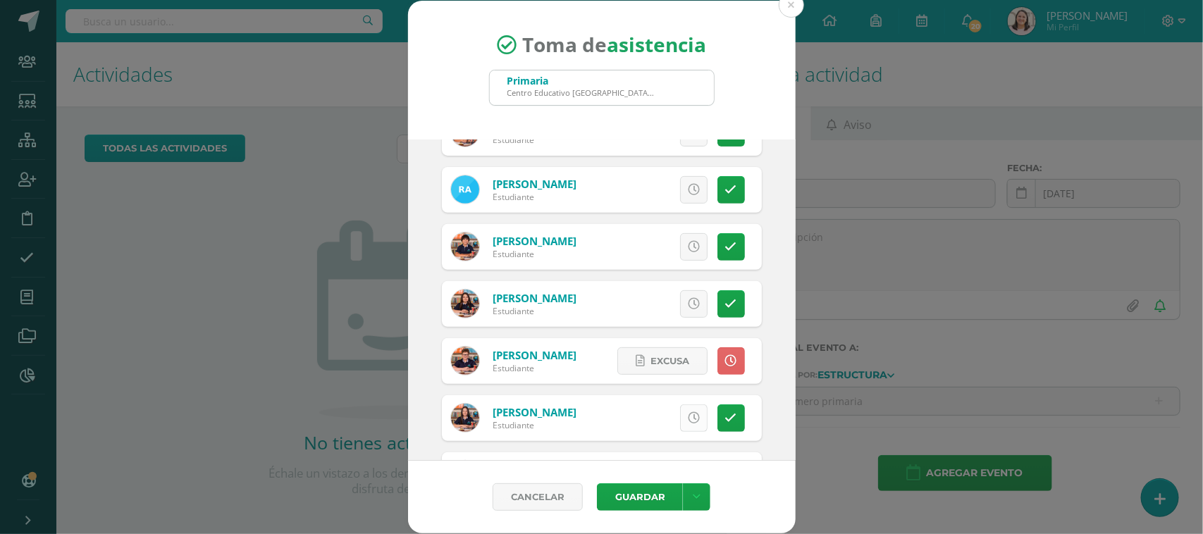 This screenshot has height=534, width=1203. I want to click on button: Guardar, so click(640, 497).